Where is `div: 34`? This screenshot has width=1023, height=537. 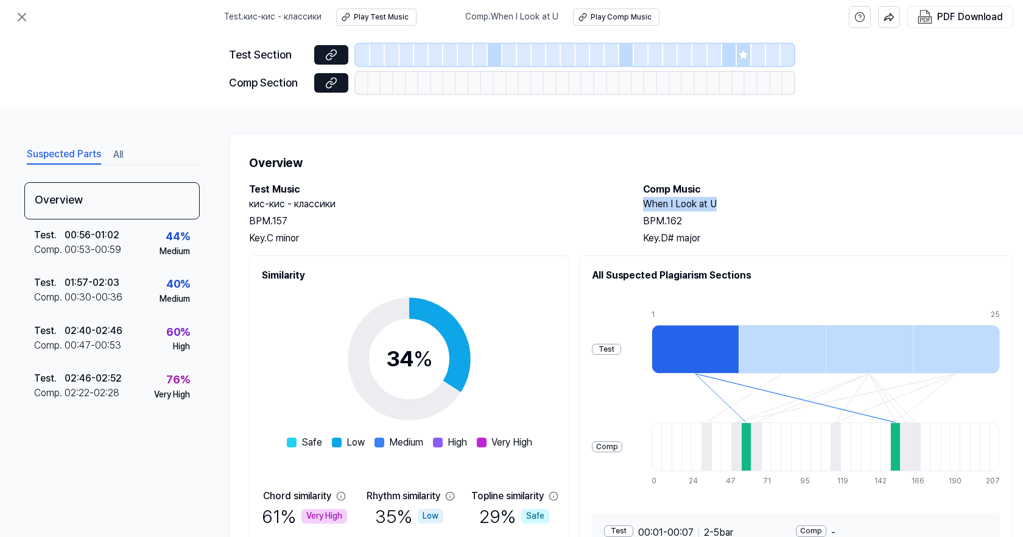
div: 34 is located at coordinates (409, 359).